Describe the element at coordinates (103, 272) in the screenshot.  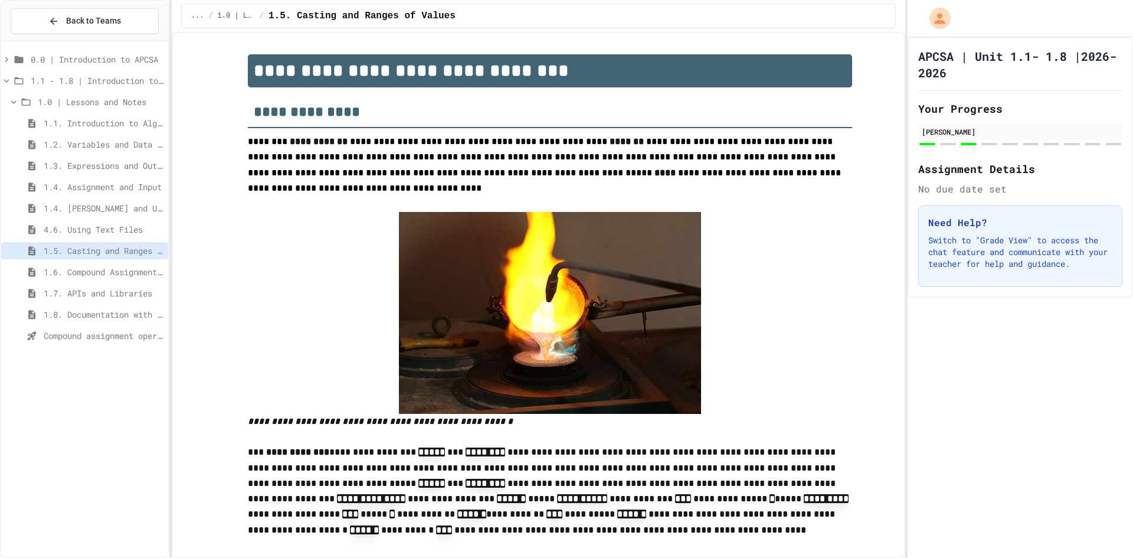
I see `span: 1.6. Compound Assignment Operators` at that location.